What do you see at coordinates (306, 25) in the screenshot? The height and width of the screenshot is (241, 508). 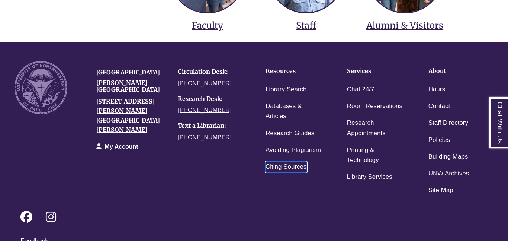 I see `h3: Staff` at bounding box center [306, 25].